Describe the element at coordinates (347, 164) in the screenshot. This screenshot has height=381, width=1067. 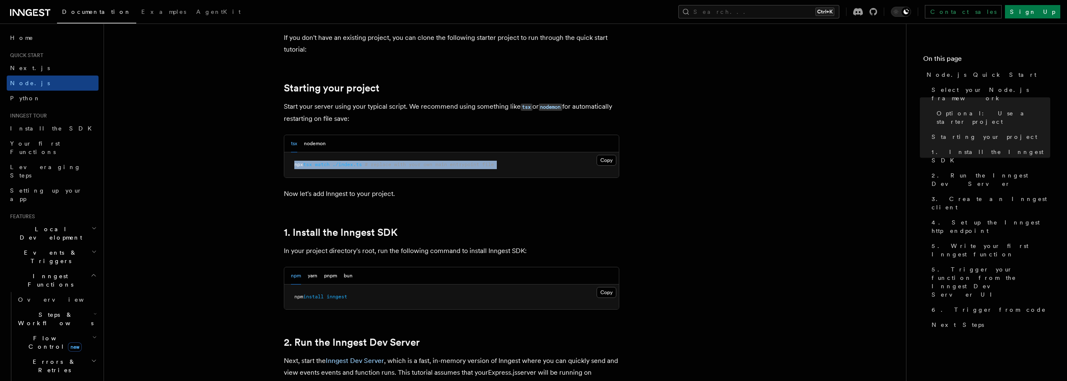
I see `span: ./index.ts` at that location.